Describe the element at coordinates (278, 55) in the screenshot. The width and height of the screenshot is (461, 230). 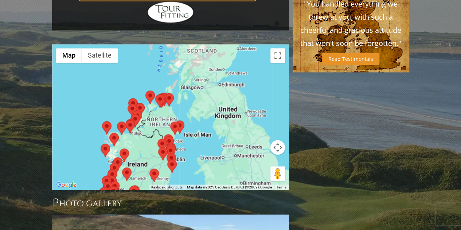
I see `button: Toggle fullscreen view` at that location.